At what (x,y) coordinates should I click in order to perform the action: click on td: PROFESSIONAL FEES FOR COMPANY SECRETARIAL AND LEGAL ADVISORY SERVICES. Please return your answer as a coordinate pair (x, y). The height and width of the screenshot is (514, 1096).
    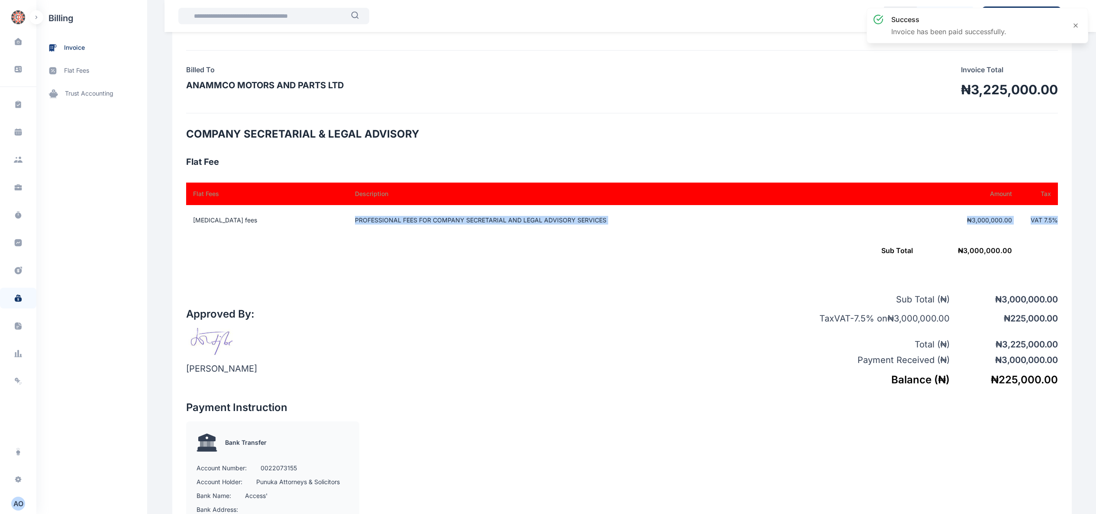
    Looking at the image, I should click on (621, 220).